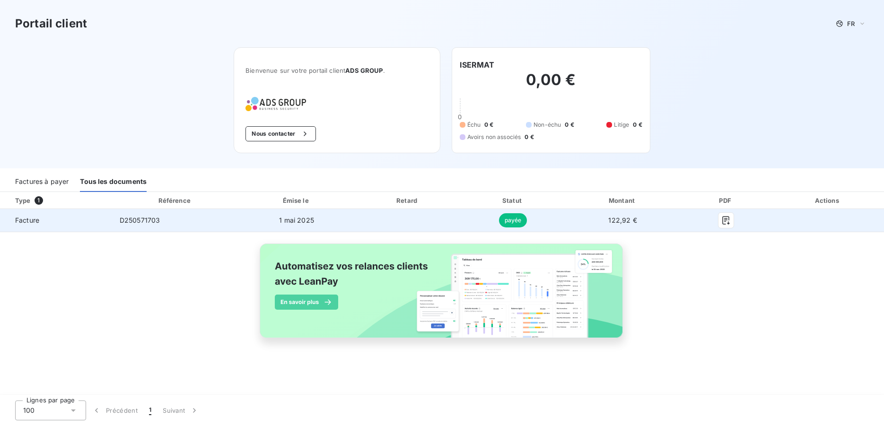 The image size is (884, 426). Describe the element at coordinates (513, 201) in the screenshot. I see `div: Statut` at that location.